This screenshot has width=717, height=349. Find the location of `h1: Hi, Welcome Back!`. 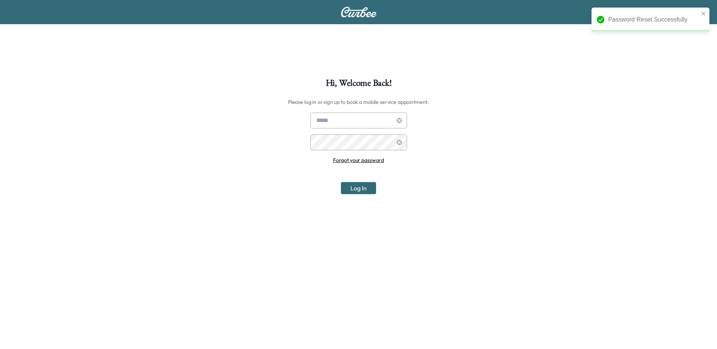

h1: Hi, Welcome Back! is located at coordinates (359, 85).